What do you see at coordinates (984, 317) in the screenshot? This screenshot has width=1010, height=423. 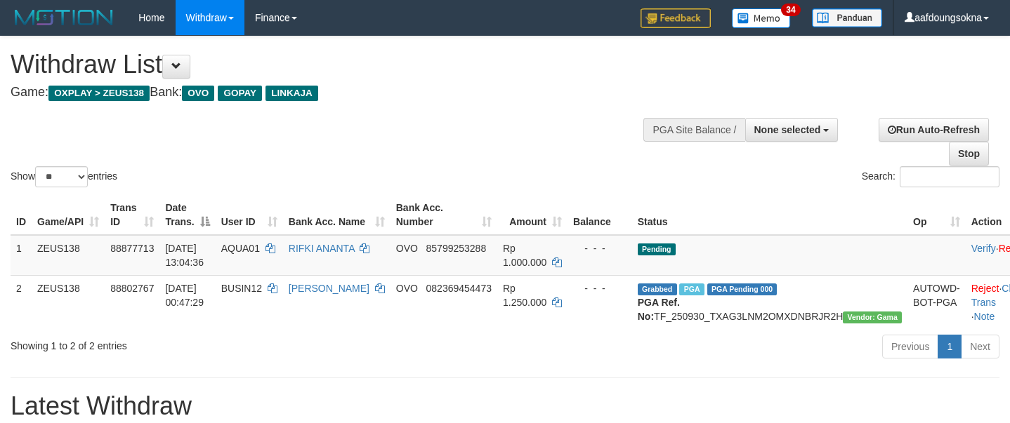 I see `a: Note` at bounding box center [984, 317].